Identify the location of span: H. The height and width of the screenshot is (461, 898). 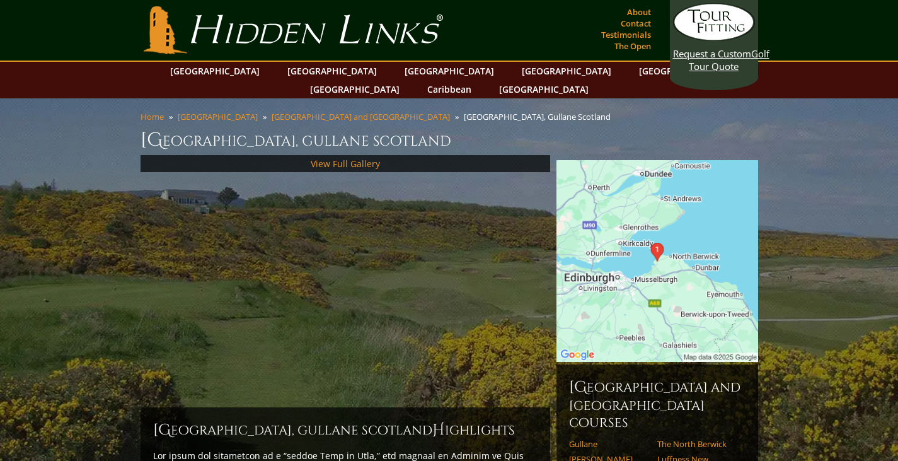
(439, 430).